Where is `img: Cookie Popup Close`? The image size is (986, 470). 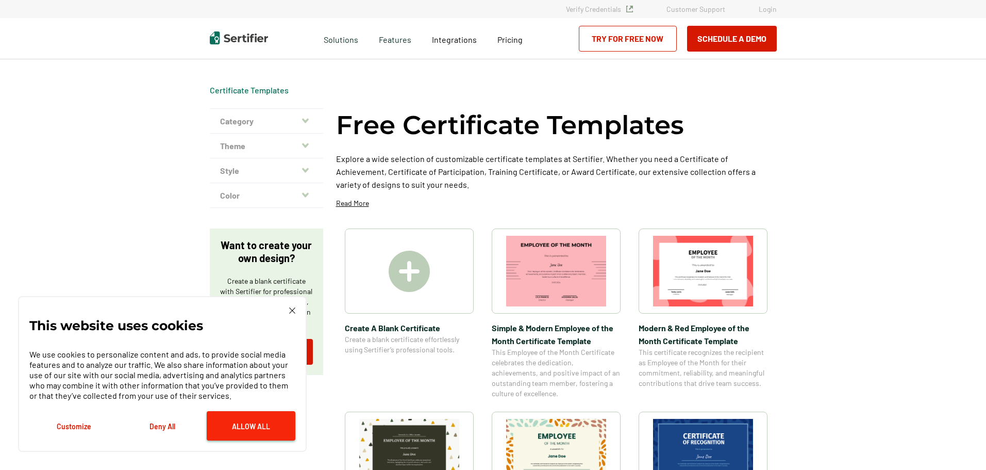 img: Cookie Popup Close is located at coordinates (292, 310).